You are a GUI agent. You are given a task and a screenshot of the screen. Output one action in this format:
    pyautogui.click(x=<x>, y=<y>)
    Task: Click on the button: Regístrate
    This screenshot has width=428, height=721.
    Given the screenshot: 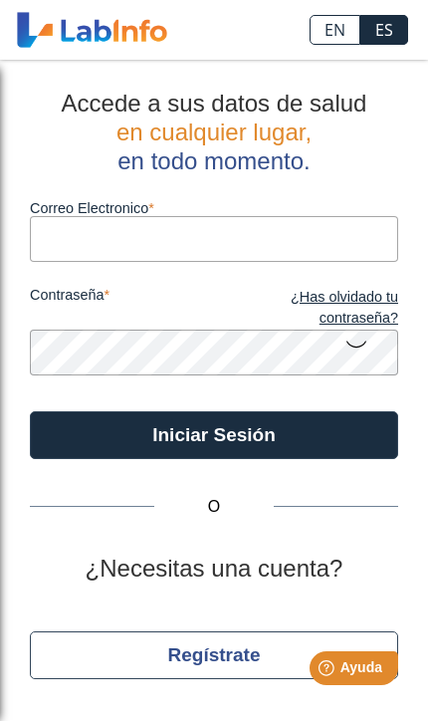 What is the action you would take?
    pyautogui.click(x=214, y=655)
    